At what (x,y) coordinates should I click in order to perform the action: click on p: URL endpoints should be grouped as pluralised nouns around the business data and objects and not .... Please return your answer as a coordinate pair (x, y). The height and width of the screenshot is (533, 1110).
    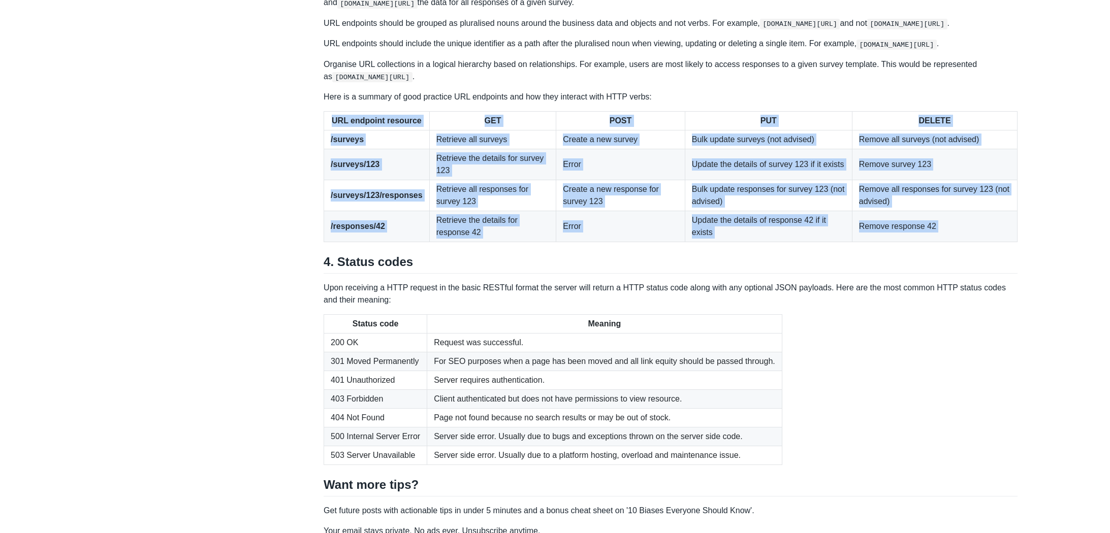
    Looking at the image, I should click on (670, 23).